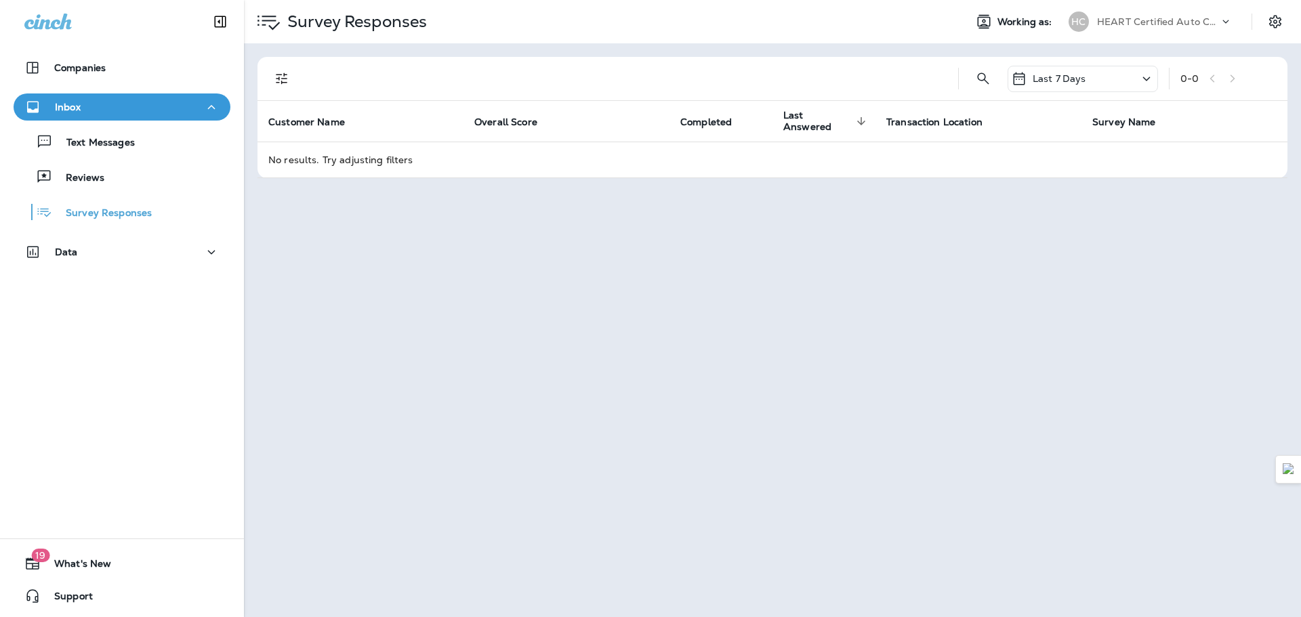  Describe the element at coordinates (122, 177) in the screenshot. I see `button: Reviews` at that location.